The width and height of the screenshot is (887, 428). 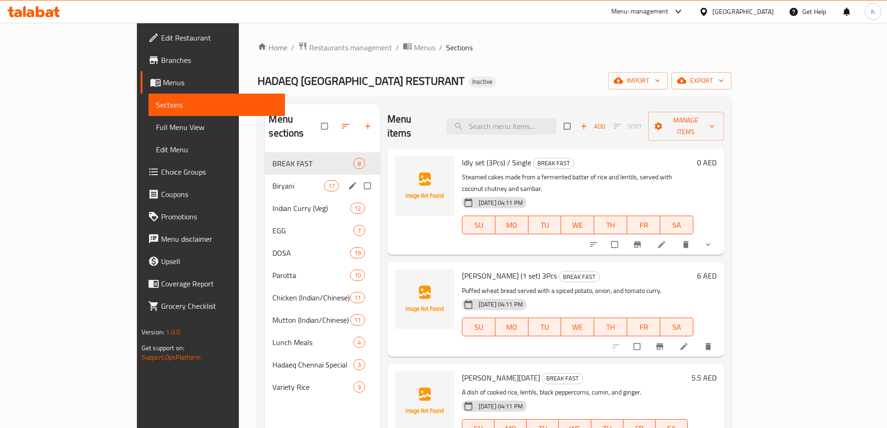 What do you see at coordinates (706, 162) in the screenshot?
I see `h6: 0 AED` at bounding box center [706, 162].